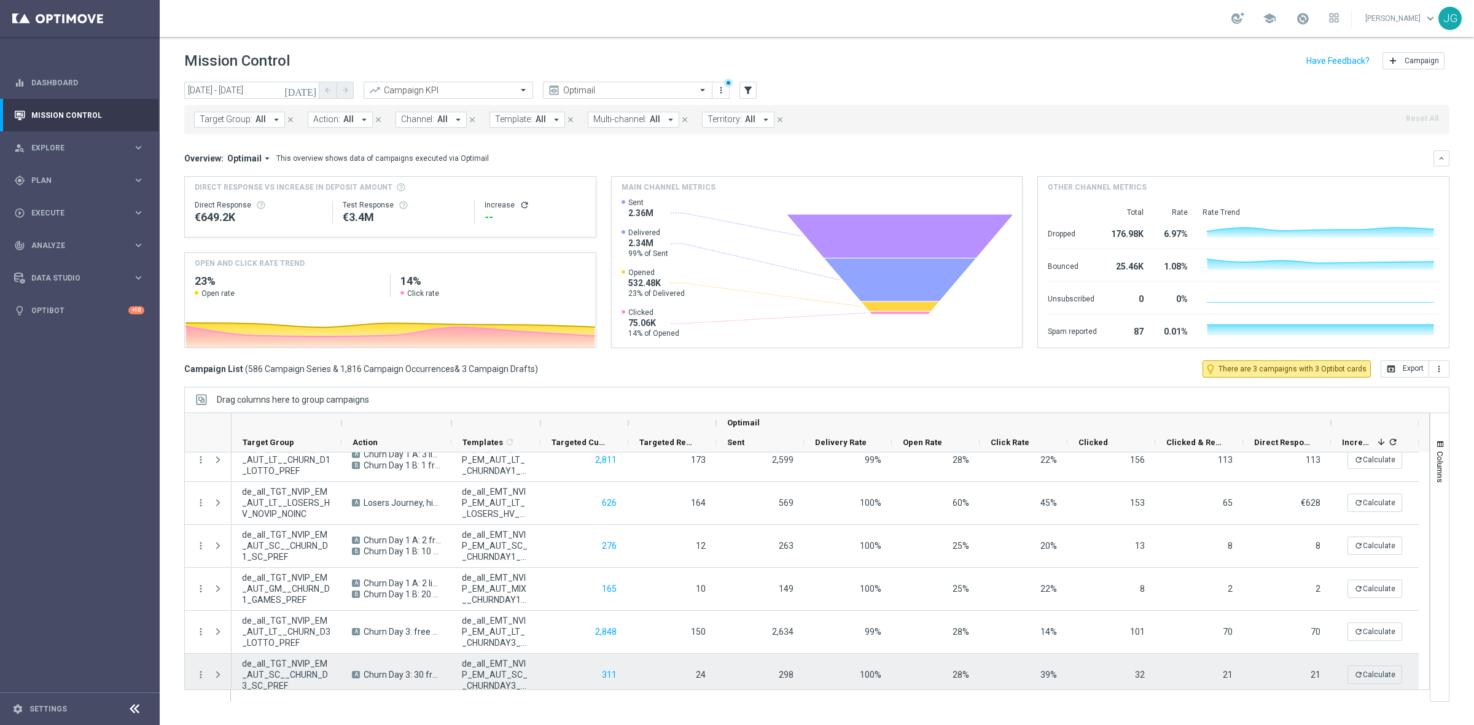 The height and width of the screenshot is (725, 1474). What do you see at coordinates (1311, 503) in the screenshot?
I see `span: €628` at bounding box center [1311, 503].